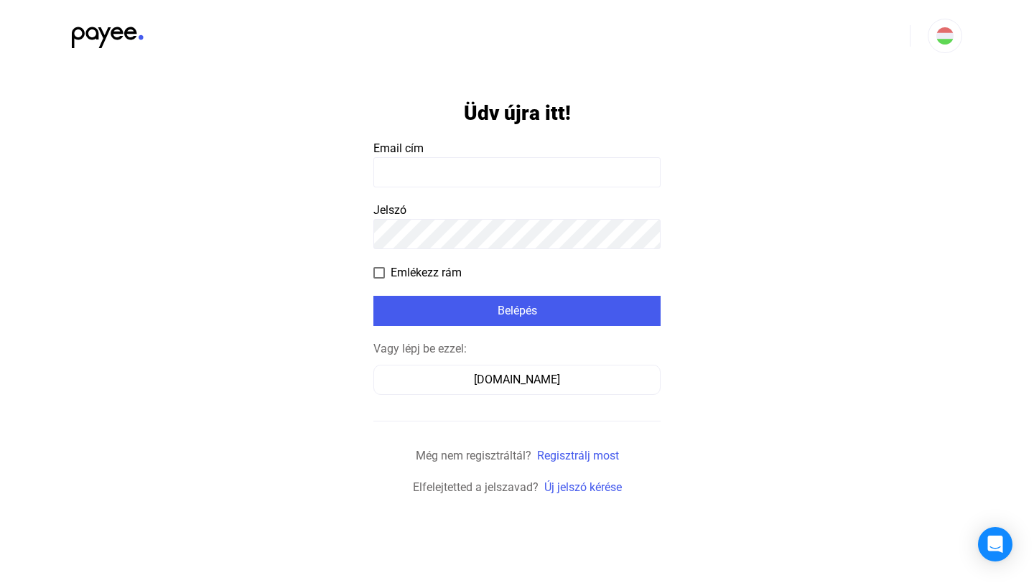  Describe the element at coordinates (475, 487) in the screenshot. I see `span: Elfelejtetted a jelszavad?` at that location.